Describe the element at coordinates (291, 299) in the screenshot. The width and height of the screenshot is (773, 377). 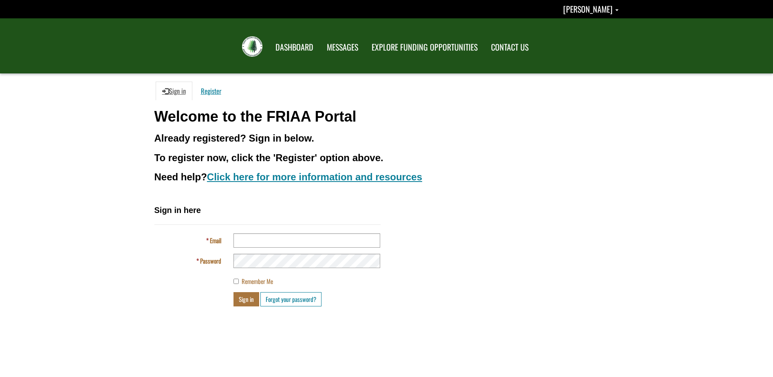
I see `a: Forgot your password?` at that location.